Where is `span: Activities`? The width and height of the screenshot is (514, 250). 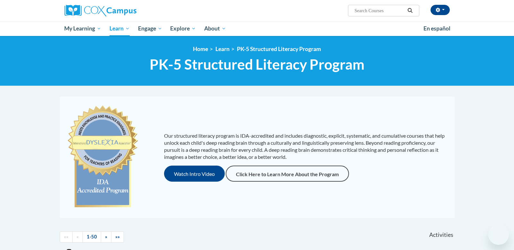 span: Activities is located at coordinates (441, 235).